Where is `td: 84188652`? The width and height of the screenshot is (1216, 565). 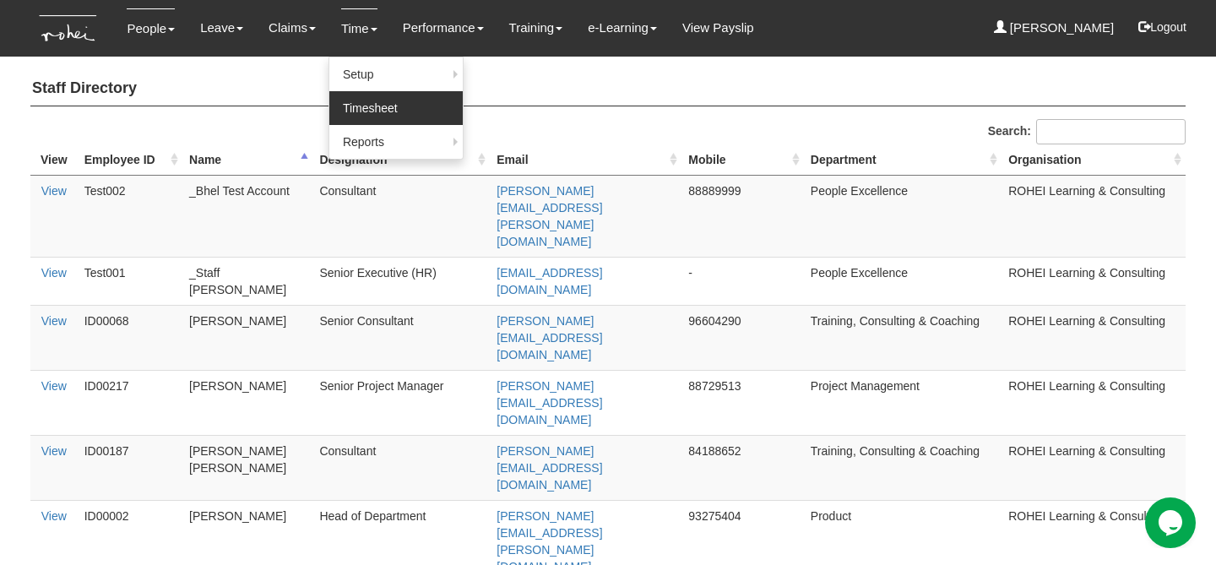
td: 84188652 is located at coordinates (743, 467).